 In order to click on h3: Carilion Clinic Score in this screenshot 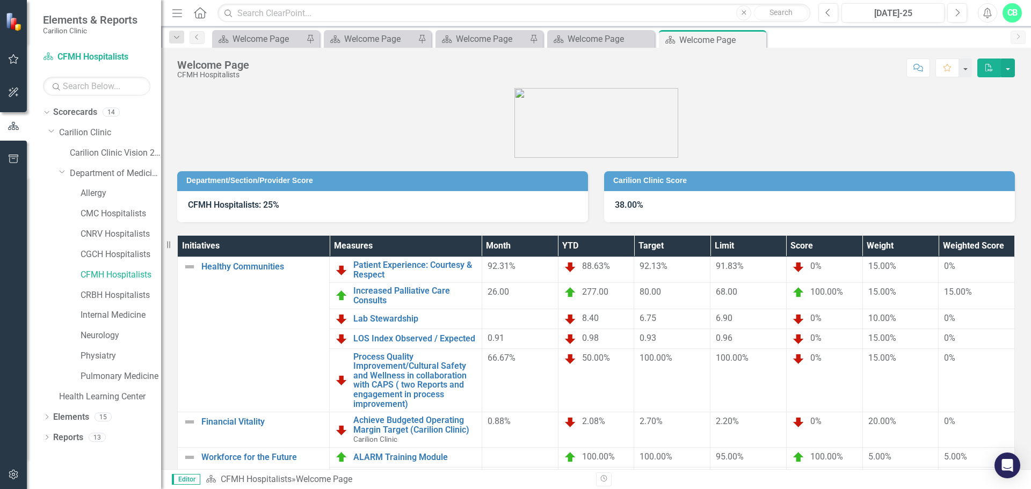, I will do `click(812, 180)`.